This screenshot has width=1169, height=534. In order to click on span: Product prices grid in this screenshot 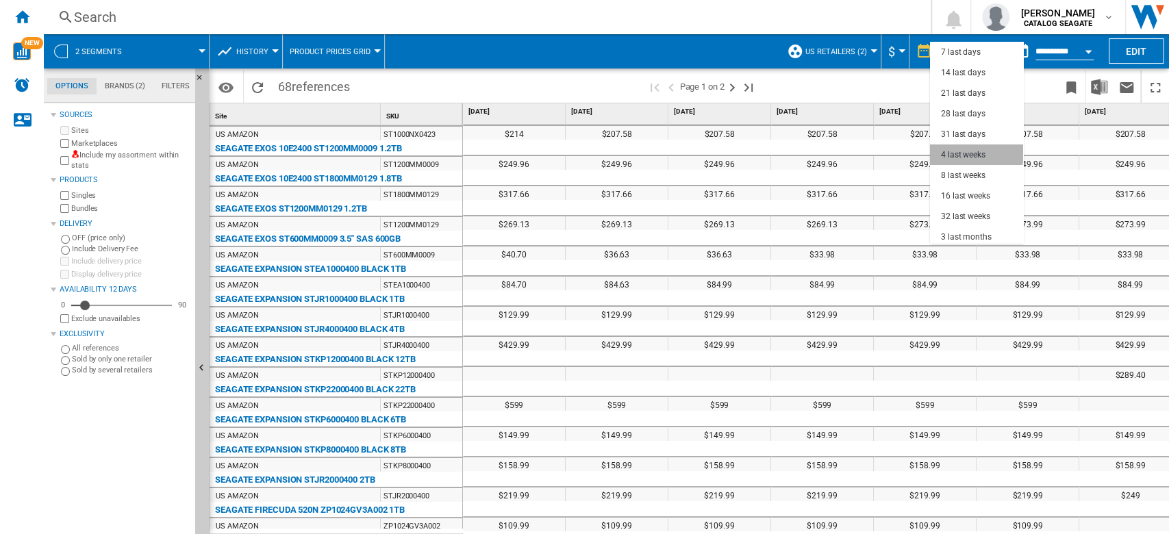, I will do `click(330, 51)`.